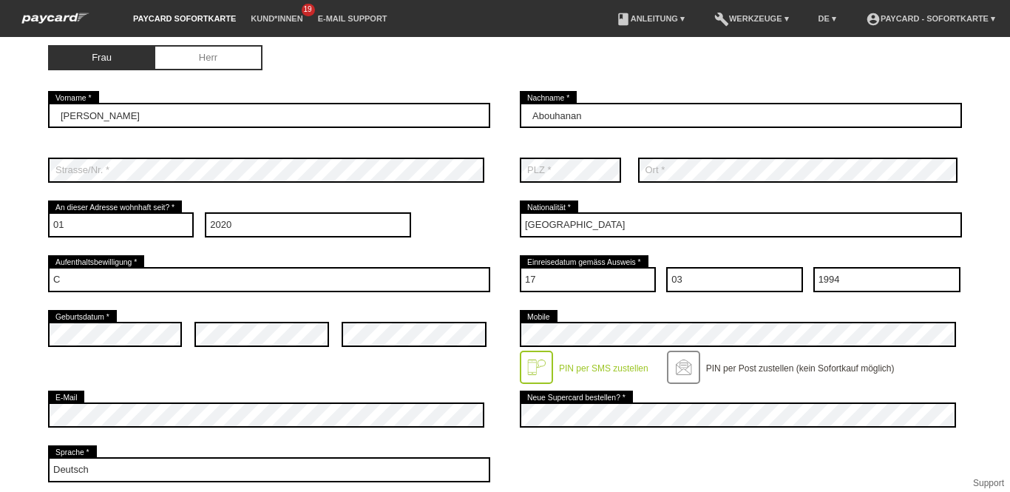  I want to click on a: Support, so click(989, 483).